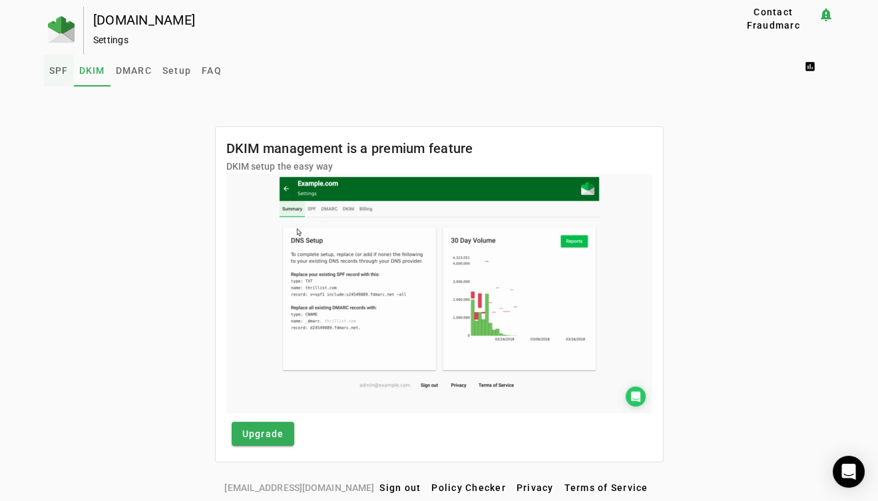  What do you see at coordinates (349, 148) in the screenshot?
I see `mat-card-title: DKIM management is a premium feature` at bounding box center [349, 148].